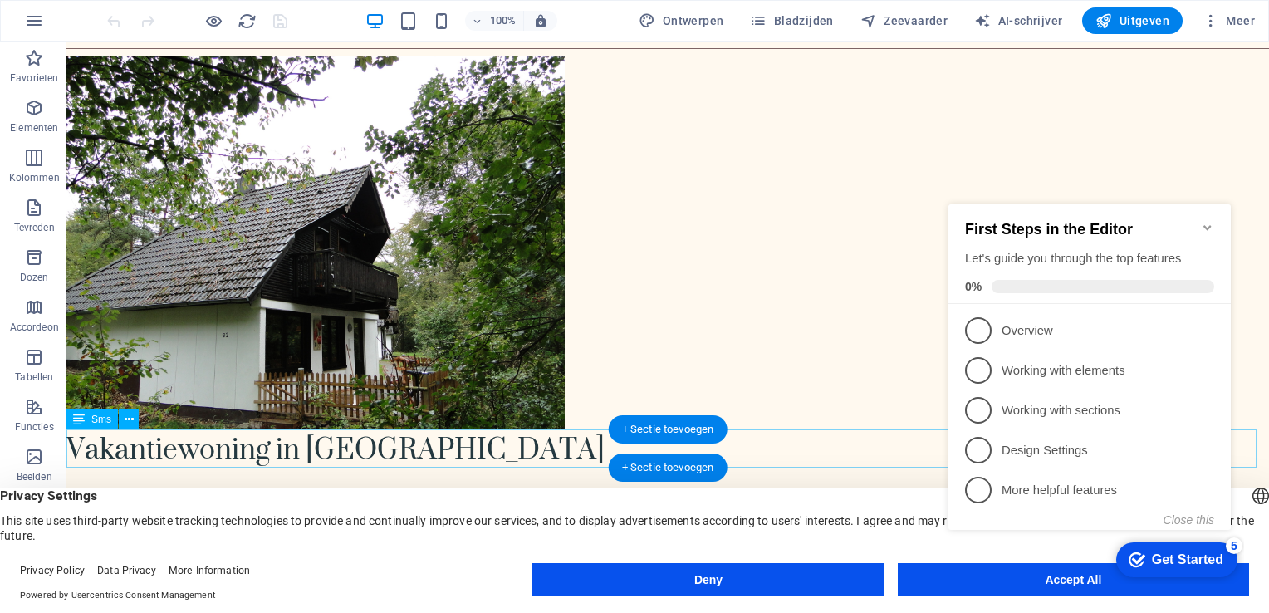  Describe the element at coordinates (148, 231) in the screenshot. I see `li: Working with sections` at that location.